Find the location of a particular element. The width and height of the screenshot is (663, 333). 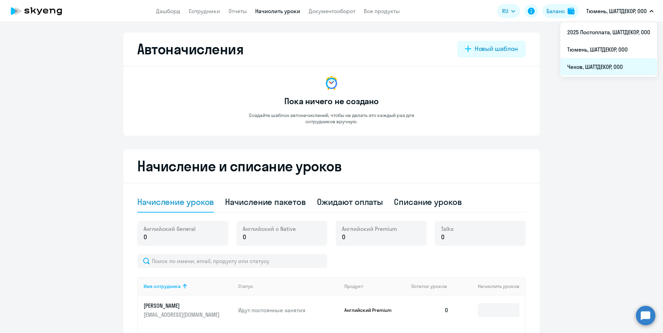

div: Новый шаблон is located at coordinates (496, 49).